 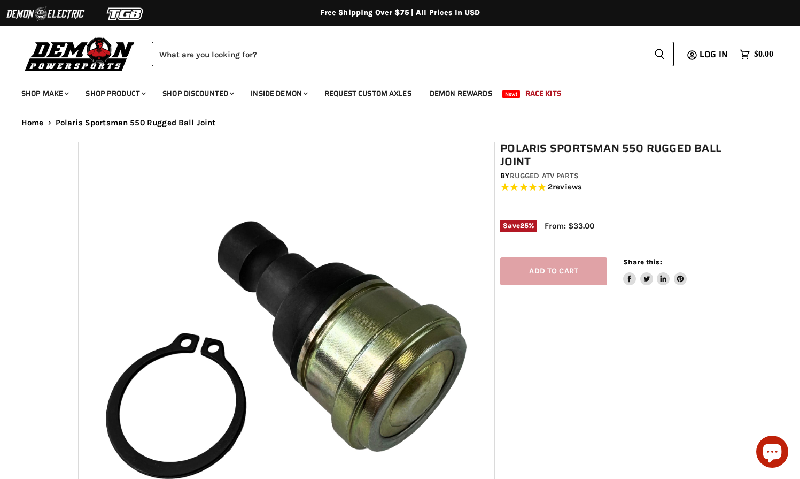 I want to click on span: Share this:, so click(x=643, y=261).